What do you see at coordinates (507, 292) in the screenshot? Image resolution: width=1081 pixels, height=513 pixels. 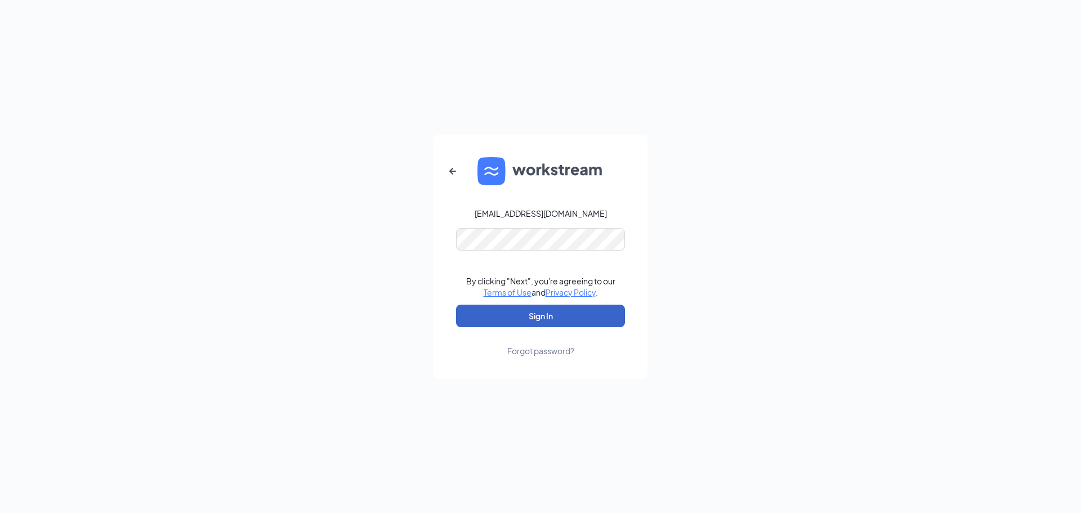 I see `a: Terms of Use` at bounding box center [507, 292].